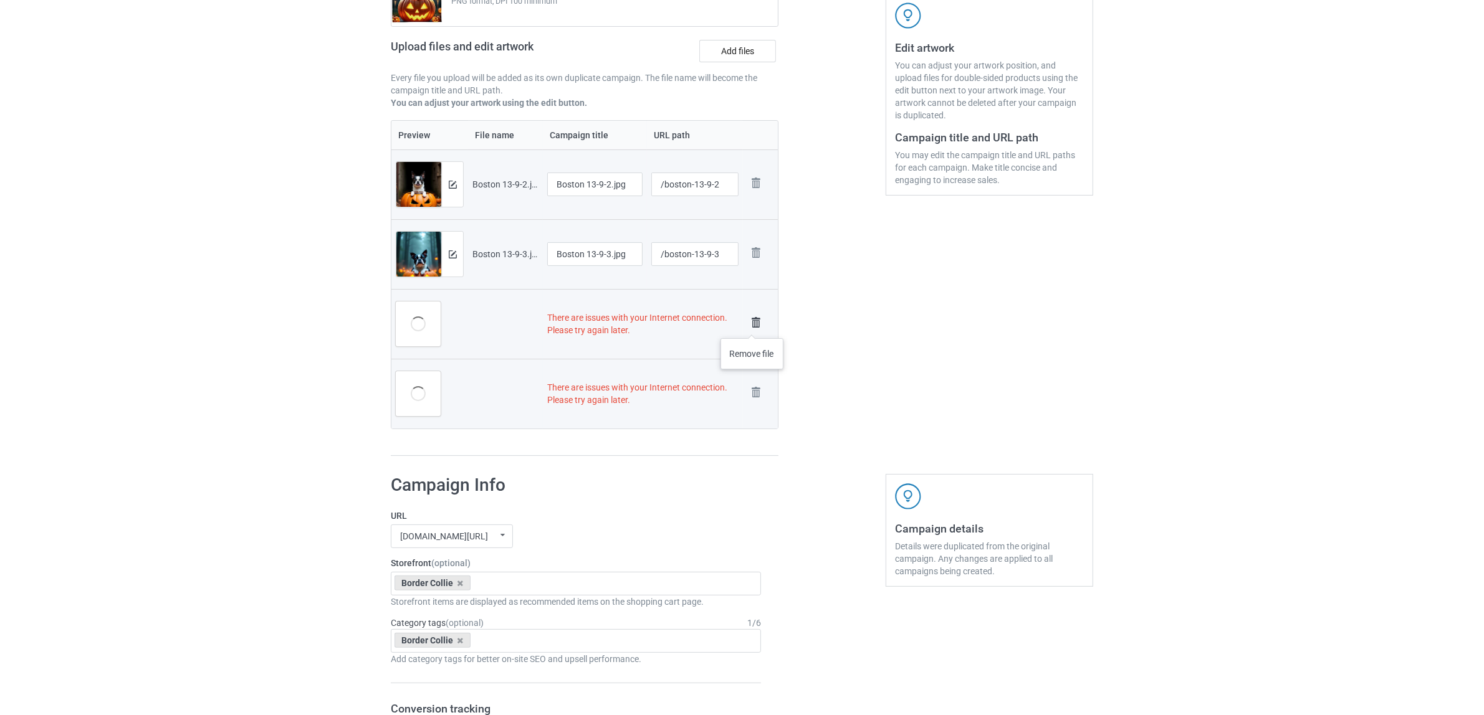  Describe the element at coordinates (576, 516) in the screenshot. I see `label: URL` at that location.